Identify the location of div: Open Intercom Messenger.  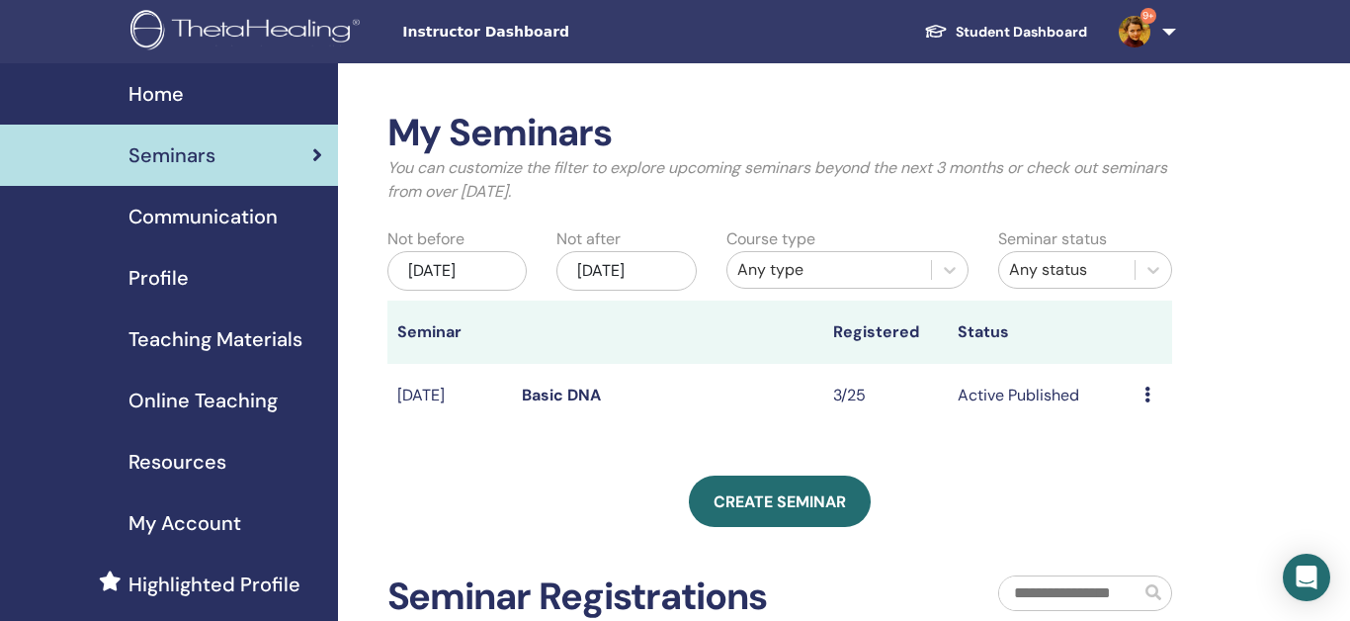
(1307, 577).